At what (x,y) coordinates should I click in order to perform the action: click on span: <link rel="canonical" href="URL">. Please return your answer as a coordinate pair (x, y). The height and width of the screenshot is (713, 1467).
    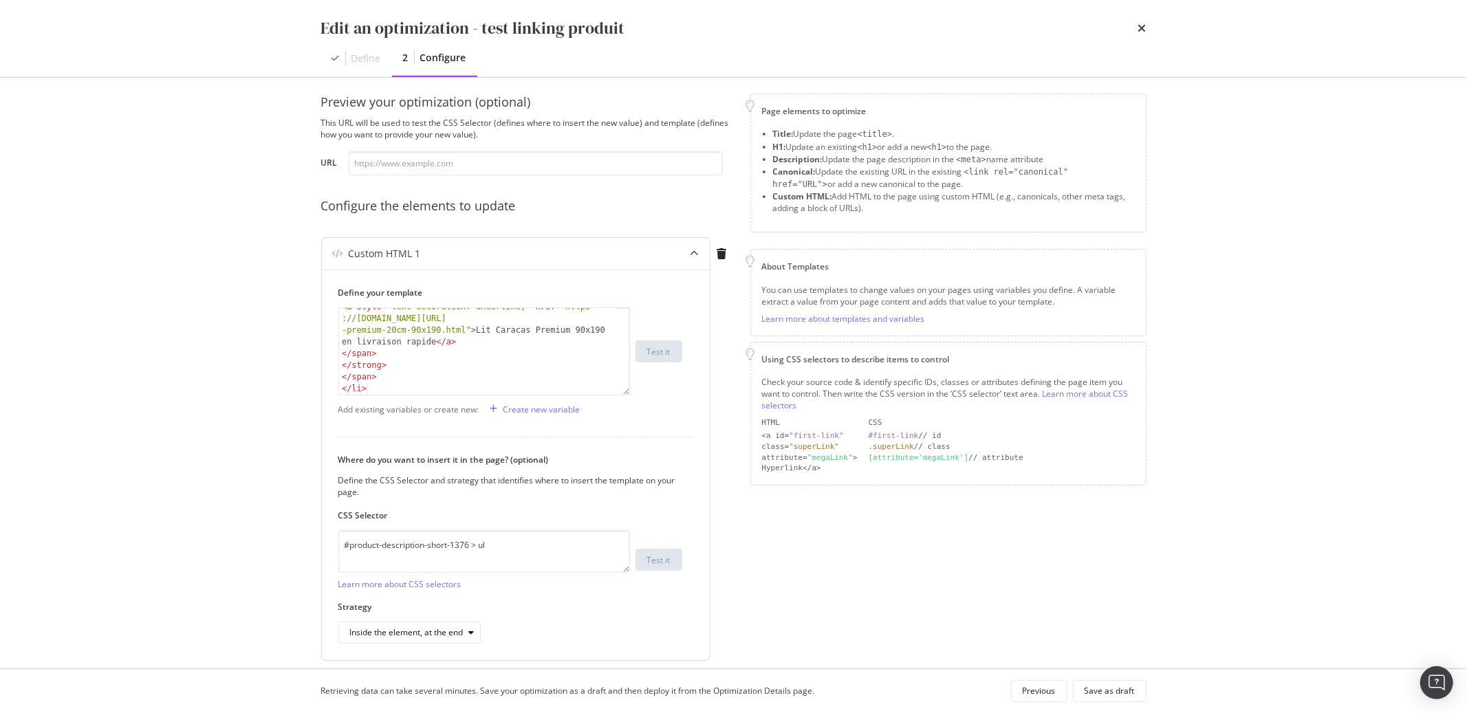
    Looking at the image, I should click on (921, 178).